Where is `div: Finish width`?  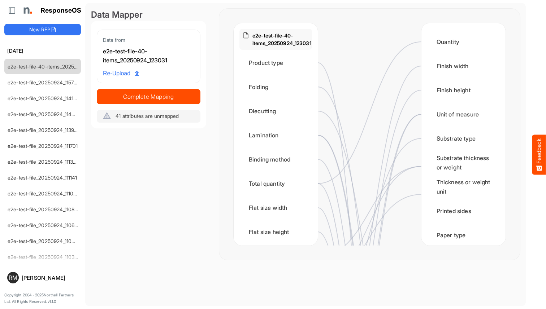
div: Finish width is located at coordinates (463, 66).